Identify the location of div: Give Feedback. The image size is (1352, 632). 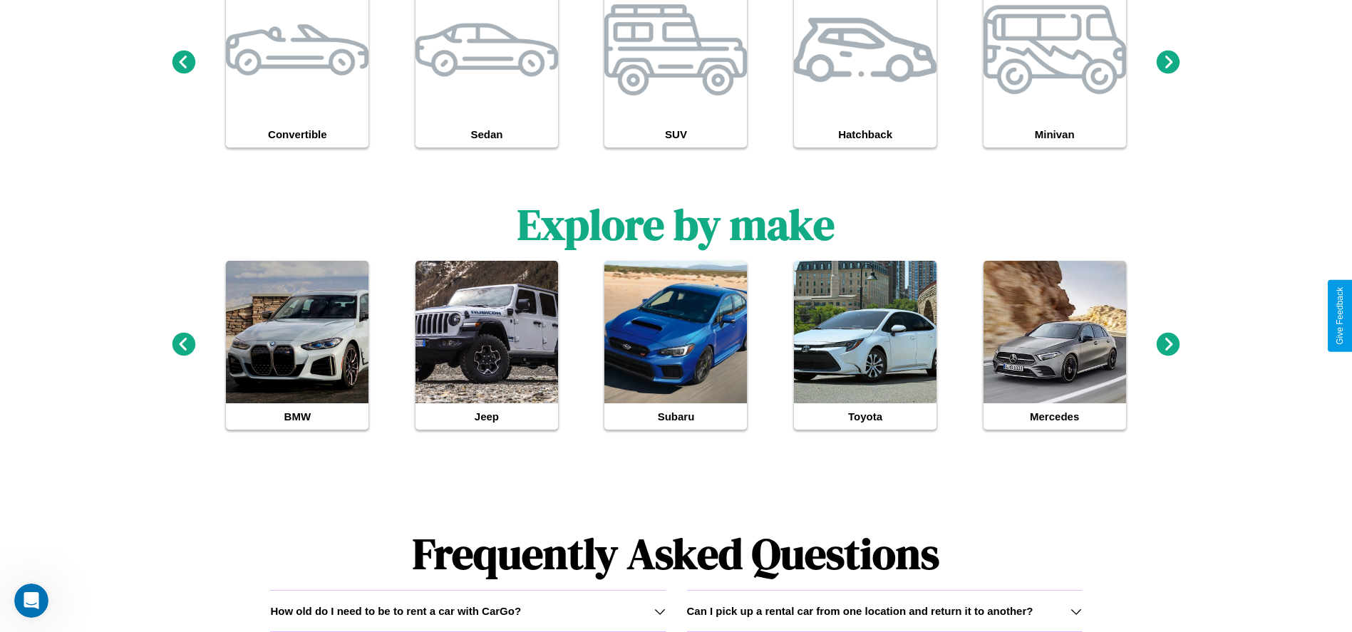
(1340, 316).